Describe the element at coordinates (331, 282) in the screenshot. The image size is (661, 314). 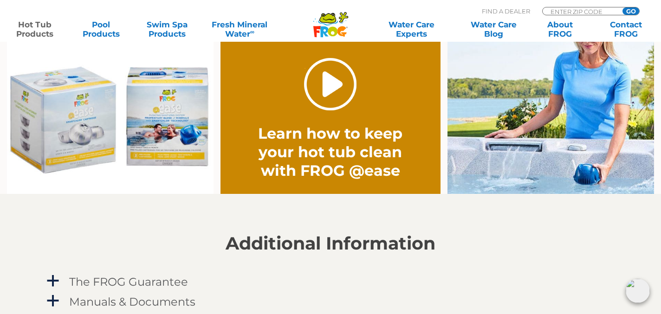
I see `a: a The FROG Guarantee` at that location.